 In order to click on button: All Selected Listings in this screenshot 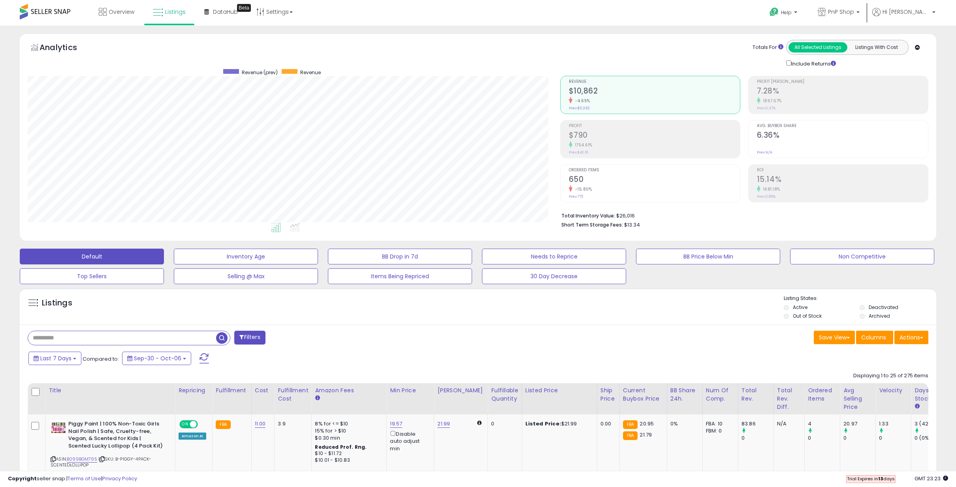, I will do `click(818, 47)`.